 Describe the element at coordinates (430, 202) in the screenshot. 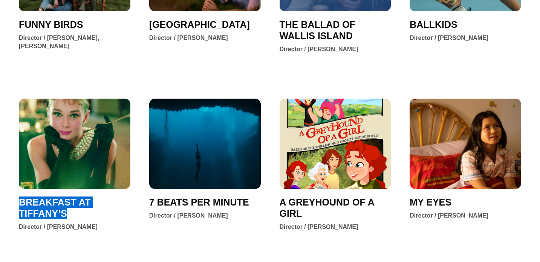

I see `span: MY EYES` at that location.